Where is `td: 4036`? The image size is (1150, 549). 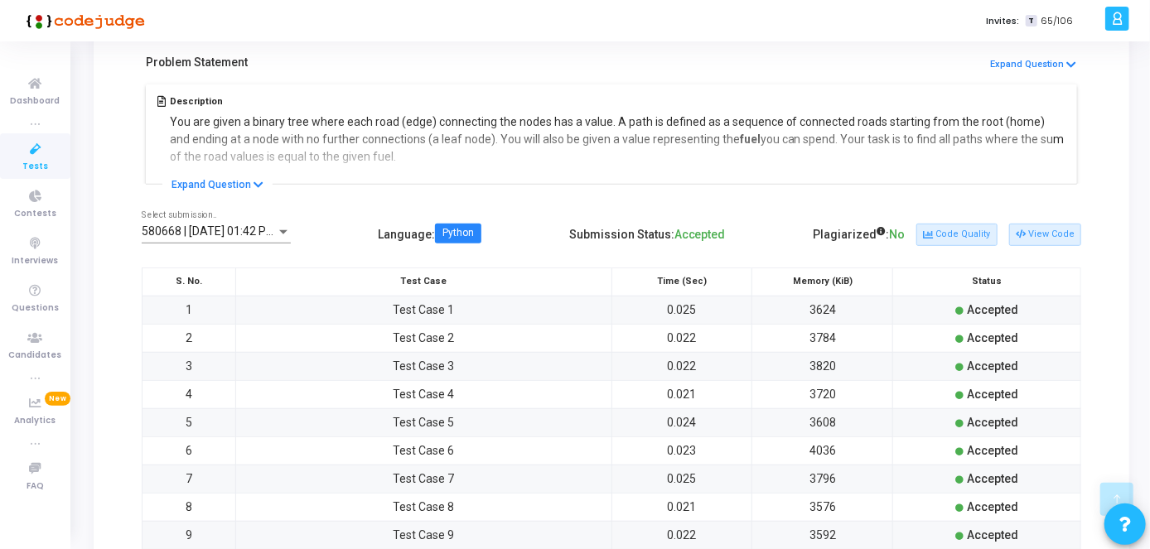
td: 4036 is located at coordinates (823, 451).